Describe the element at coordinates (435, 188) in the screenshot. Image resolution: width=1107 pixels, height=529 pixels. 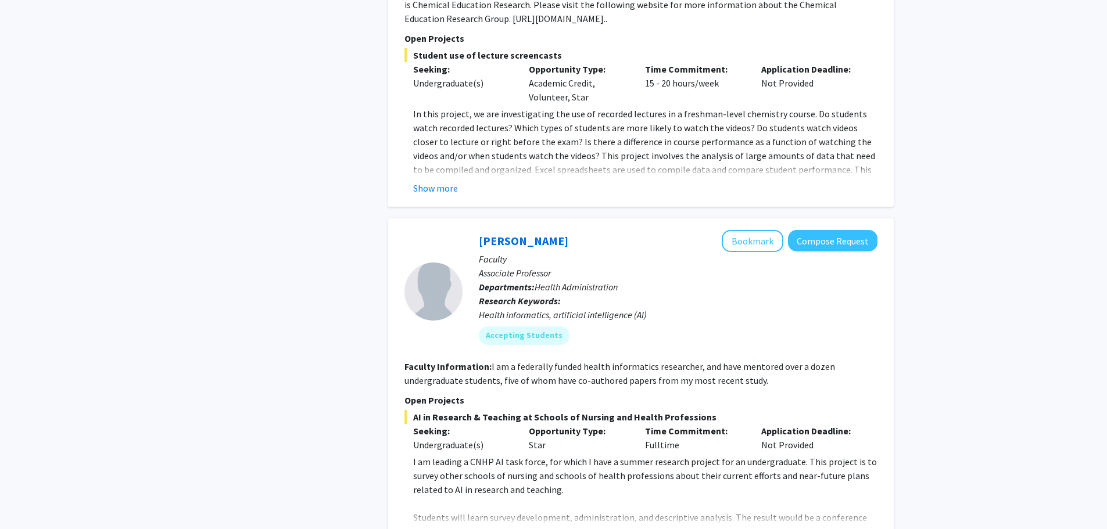
I see `button: Show more` at that location.